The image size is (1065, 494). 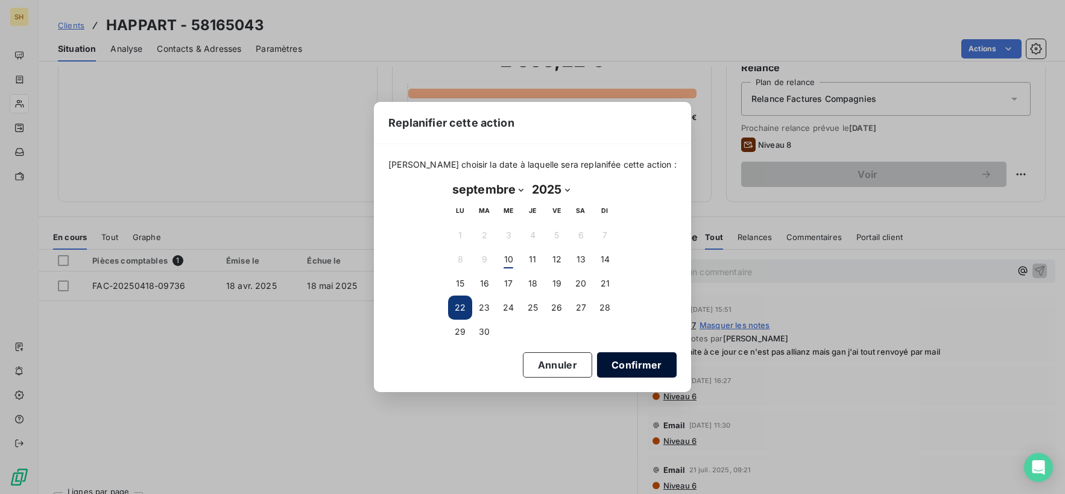 What do you see at coordinates (605, 308) in the screenshot?
I see `button: 28` at bounding box center [605, 308].